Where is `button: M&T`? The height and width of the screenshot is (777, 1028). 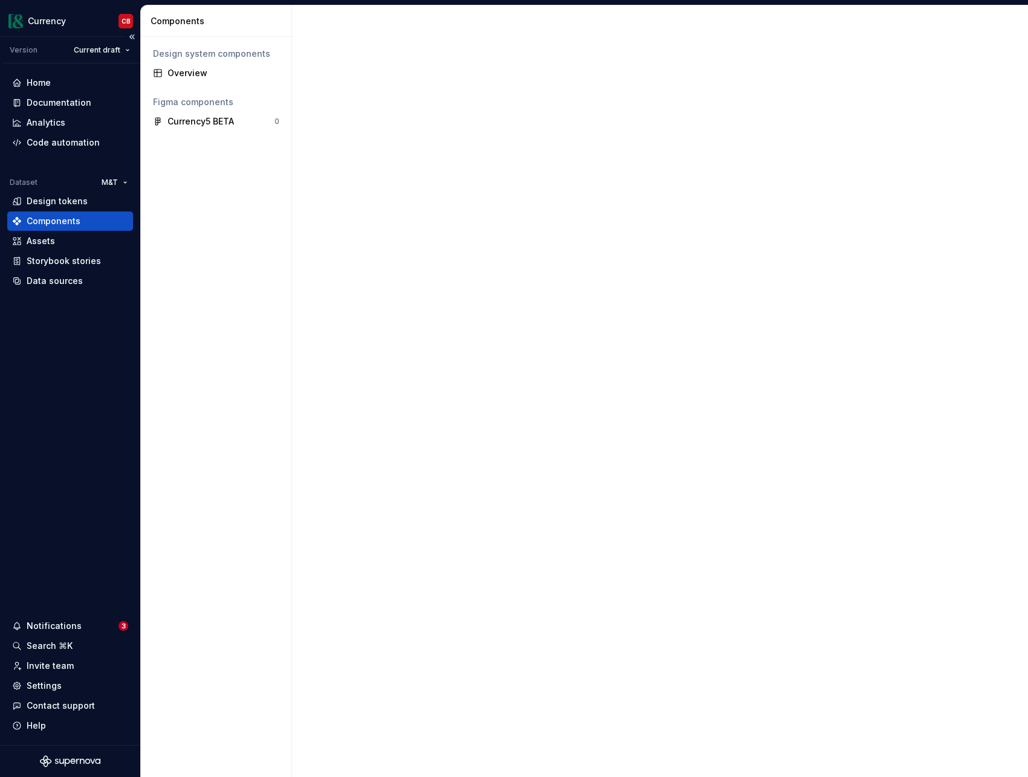 button: M&T is located at coordinates (114, 183).